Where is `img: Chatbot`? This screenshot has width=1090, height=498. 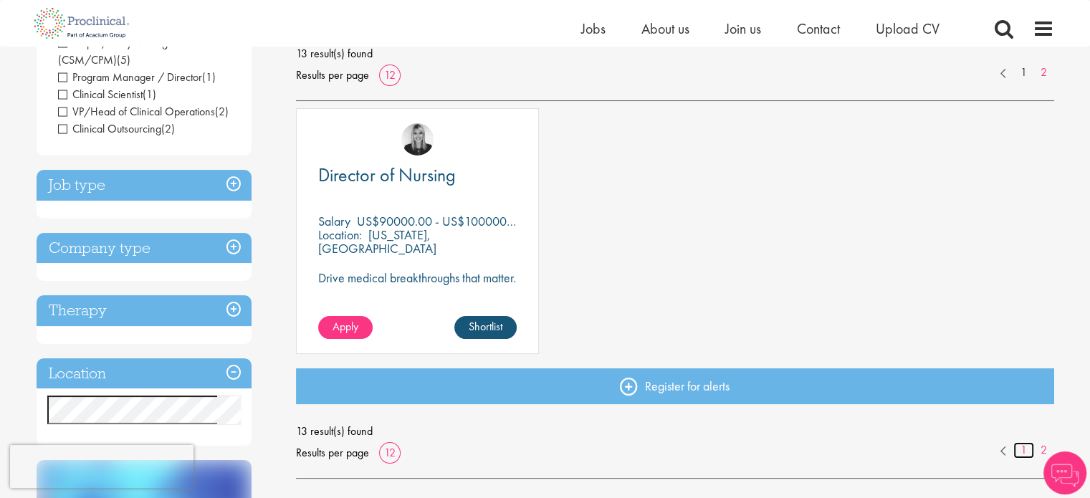
img: Chatbot is located at coordinates (1064, 473).